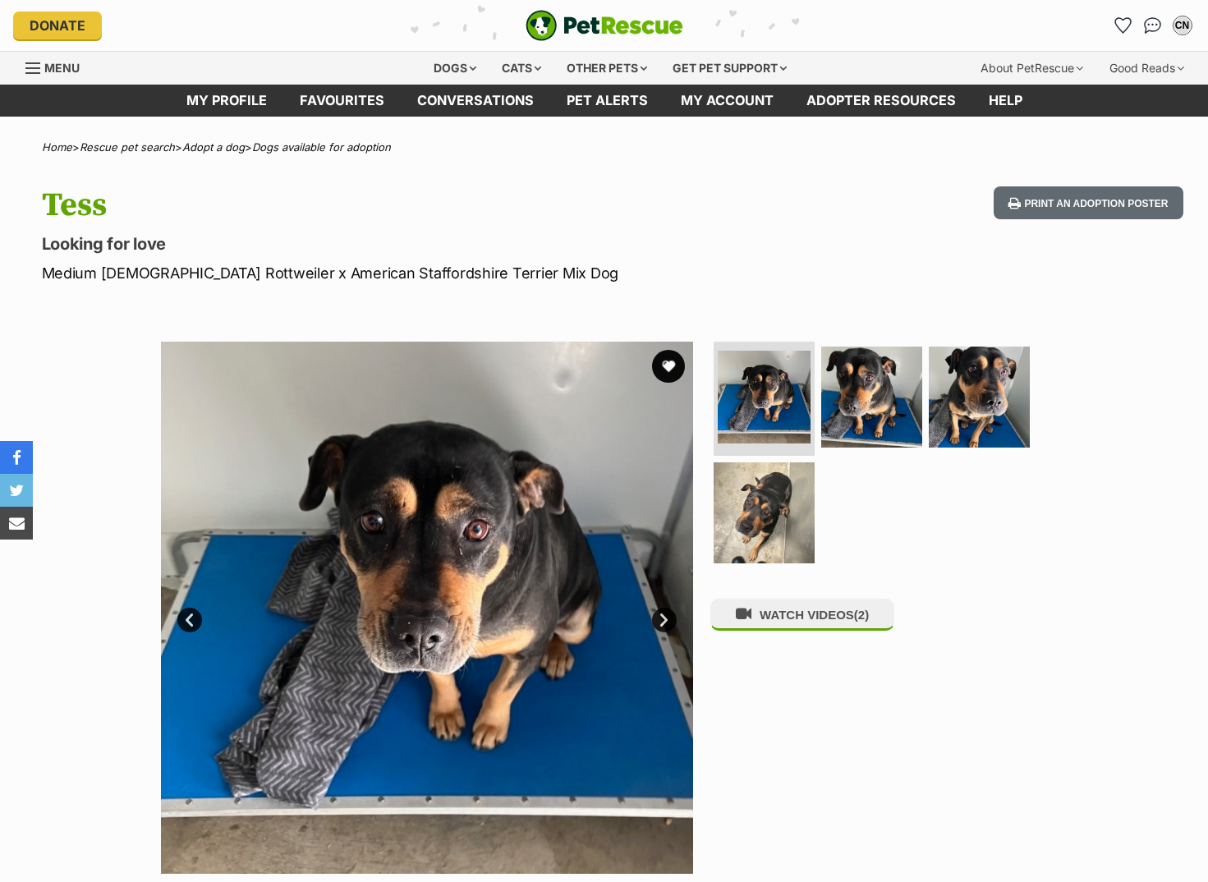 This screenshot has width=1208, height=882. What do you see at coordinates (321, 147) in the screenshot?
I see `a: Dogs available for adoption` at bounding box center [321, 147].